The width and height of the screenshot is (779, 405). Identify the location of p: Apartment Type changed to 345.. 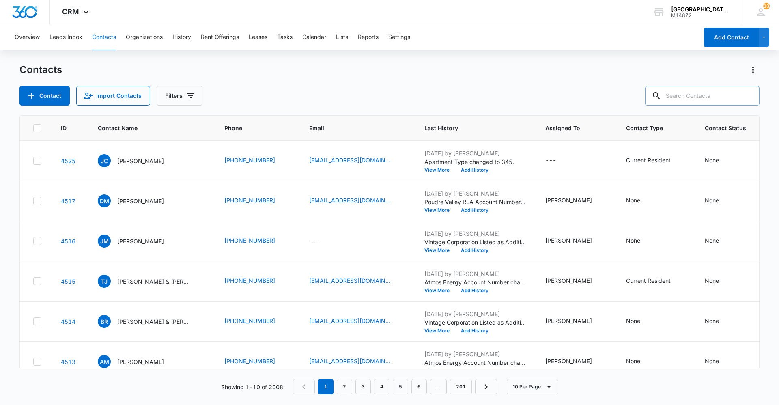
(475, 161).